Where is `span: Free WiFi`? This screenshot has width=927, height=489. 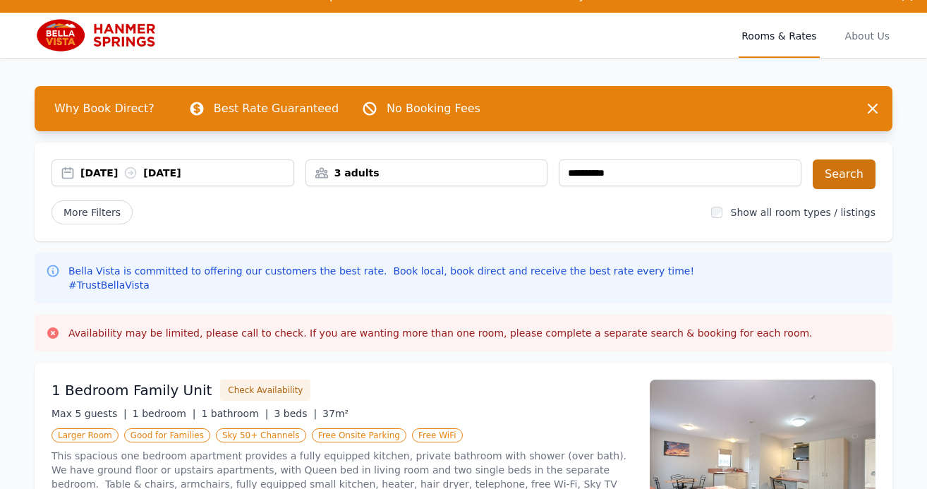 span: Free WiFi is located at coordinates (437, 435).